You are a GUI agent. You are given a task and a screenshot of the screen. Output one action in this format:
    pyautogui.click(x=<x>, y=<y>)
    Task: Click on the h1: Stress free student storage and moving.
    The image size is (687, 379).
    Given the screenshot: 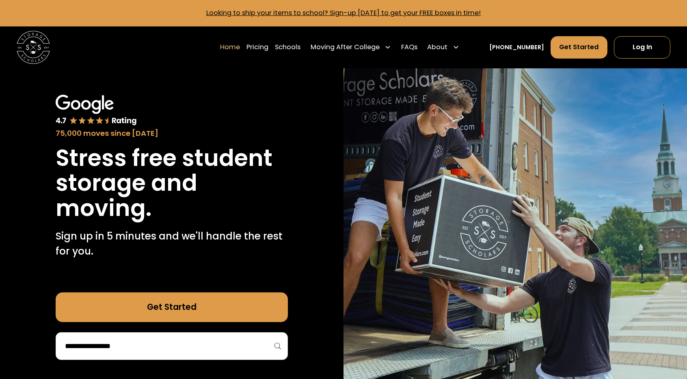 What is the action you would take?
    pyautogui.click(x=172, y=183)
    